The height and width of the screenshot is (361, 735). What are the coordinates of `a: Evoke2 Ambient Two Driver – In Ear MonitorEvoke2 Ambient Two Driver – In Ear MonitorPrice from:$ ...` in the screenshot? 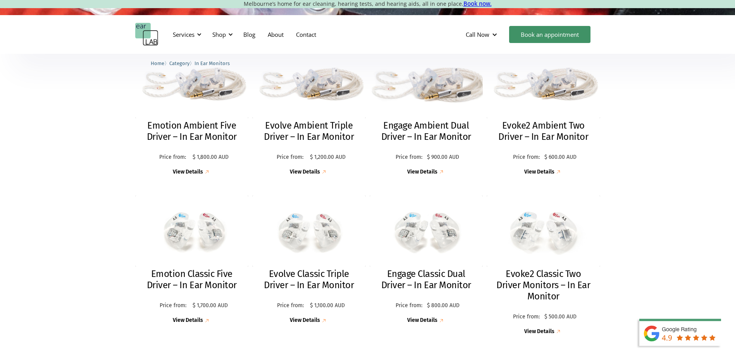 It's located at (543, 109).